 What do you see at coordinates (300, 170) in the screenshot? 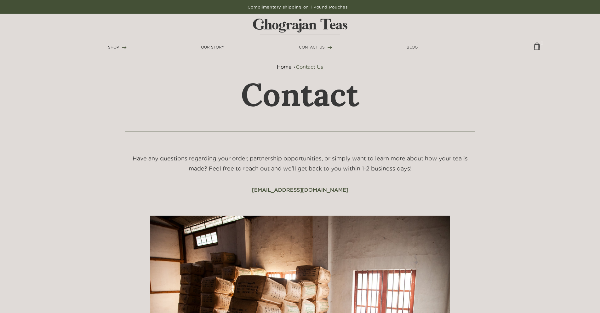
I see `h5: Have any questions regarding your order, partnership opportunities, or simply want to learn more ...` at bounding box center [300, 170].